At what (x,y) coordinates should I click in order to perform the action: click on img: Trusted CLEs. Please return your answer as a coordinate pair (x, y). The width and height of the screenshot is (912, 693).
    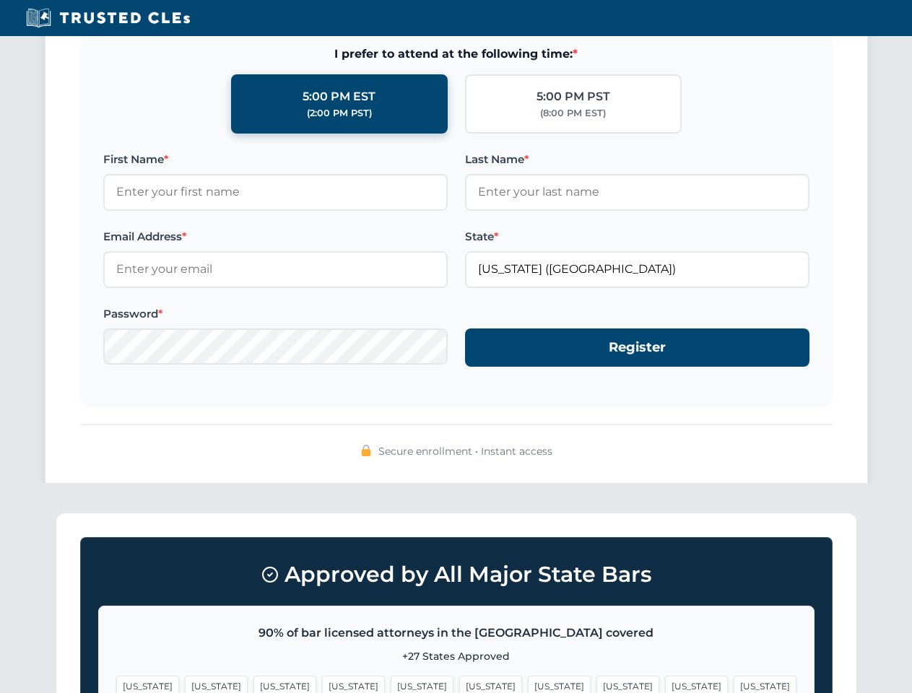
    Looking at the image, I should click on (108, 18).